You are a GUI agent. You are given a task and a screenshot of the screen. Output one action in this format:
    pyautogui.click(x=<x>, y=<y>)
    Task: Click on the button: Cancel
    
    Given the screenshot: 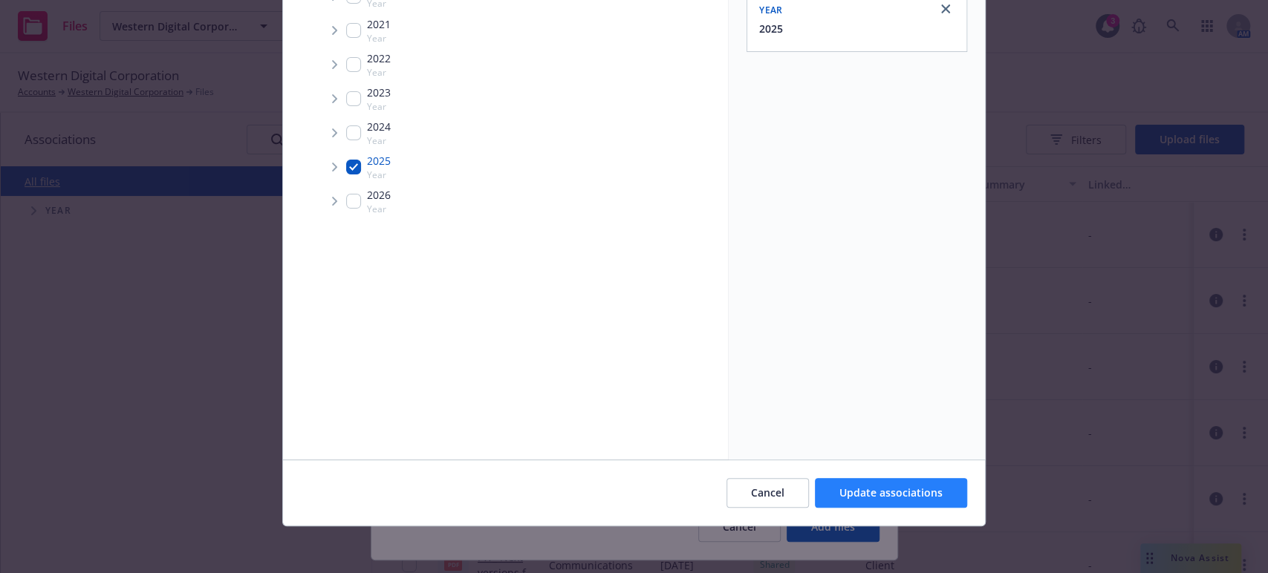 What is the action you would take?
    pyautogui.click(x=767, y=493)
    